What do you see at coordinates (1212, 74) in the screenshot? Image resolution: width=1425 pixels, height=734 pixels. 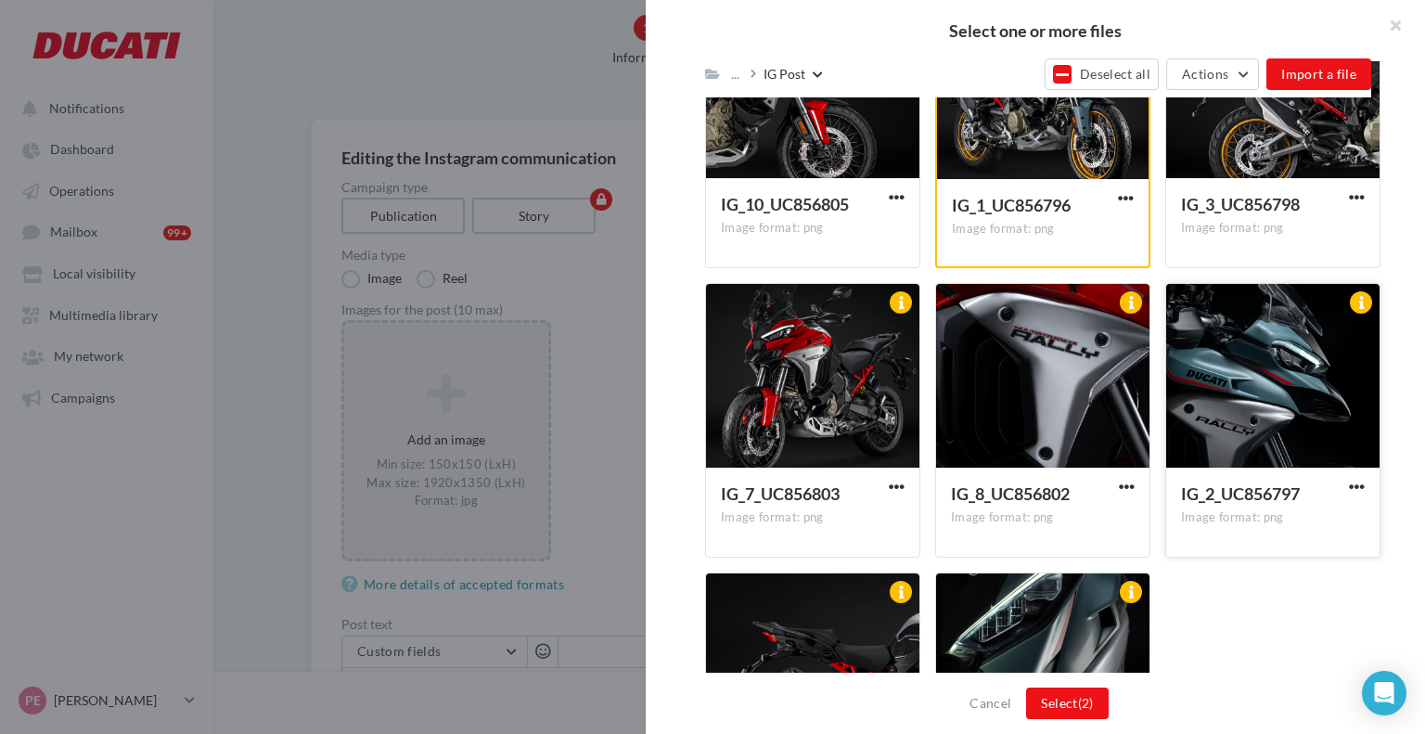 I see `button: Actions` at bounding box center [1212, 74].